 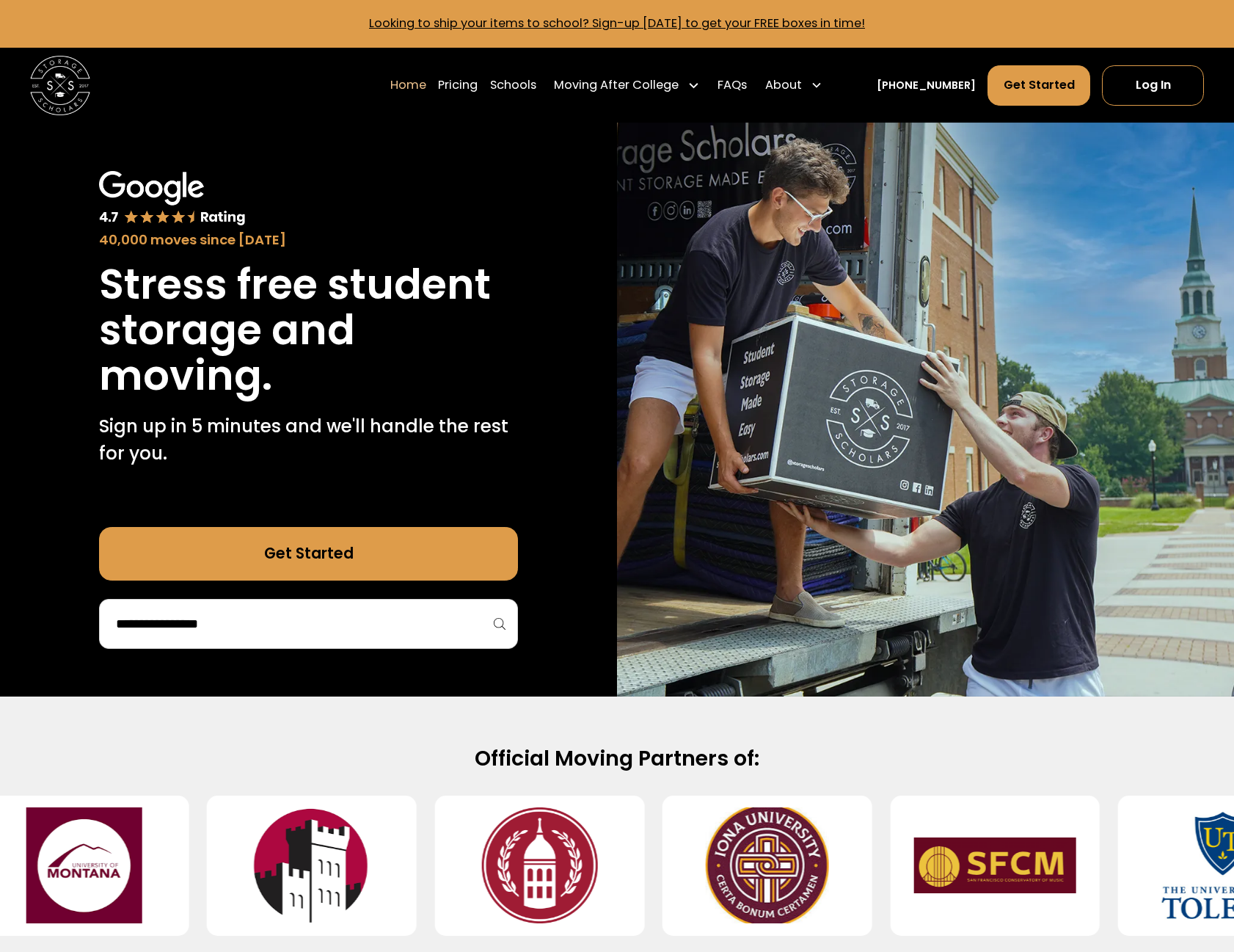 What do you see at coordinates (173, 199) in the screenshot?
I see `img: Google 4.7 star rating` at bounding box center [173, 199].